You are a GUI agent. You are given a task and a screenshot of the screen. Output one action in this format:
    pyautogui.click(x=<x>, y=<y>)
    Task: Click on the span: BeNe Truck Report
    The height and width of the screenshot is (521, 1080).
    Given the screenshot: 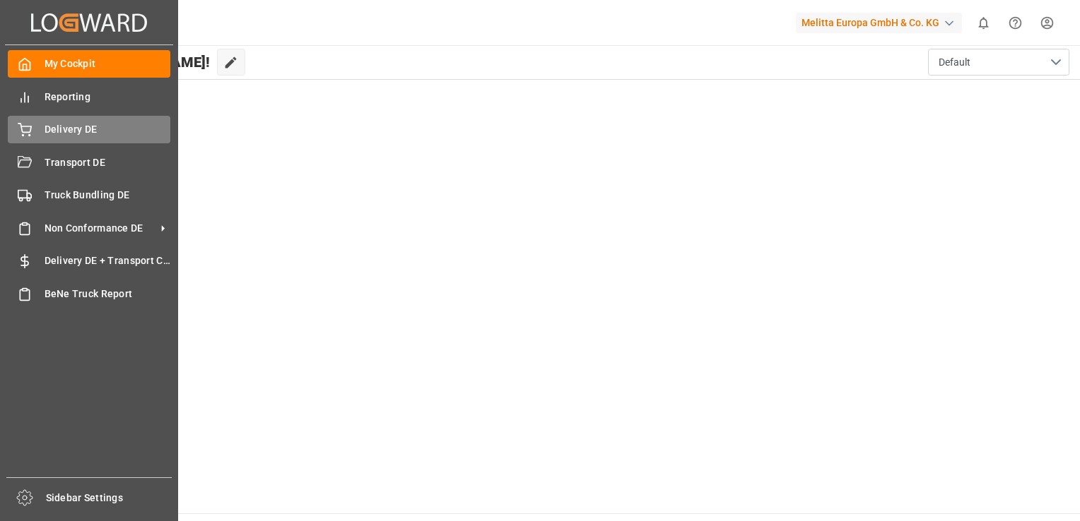 What is the action you would take?
    pyautogui.click(x=107, y=294)
    